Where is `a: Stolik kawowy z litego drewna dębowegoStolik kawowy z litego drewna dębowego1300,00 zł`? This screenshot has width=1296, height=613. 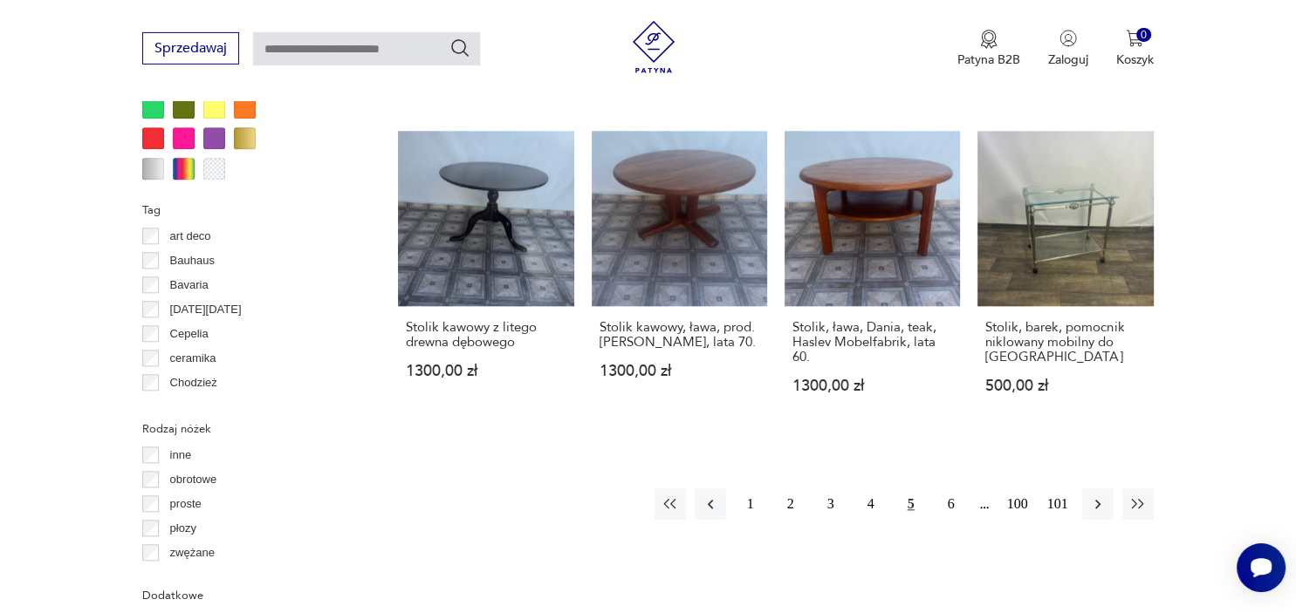 a: Stolik kawowy z litego drewna dębowegoStolik kawowy z litego drewna dębowego1300,00 zł is located at coordinates (485, 279).